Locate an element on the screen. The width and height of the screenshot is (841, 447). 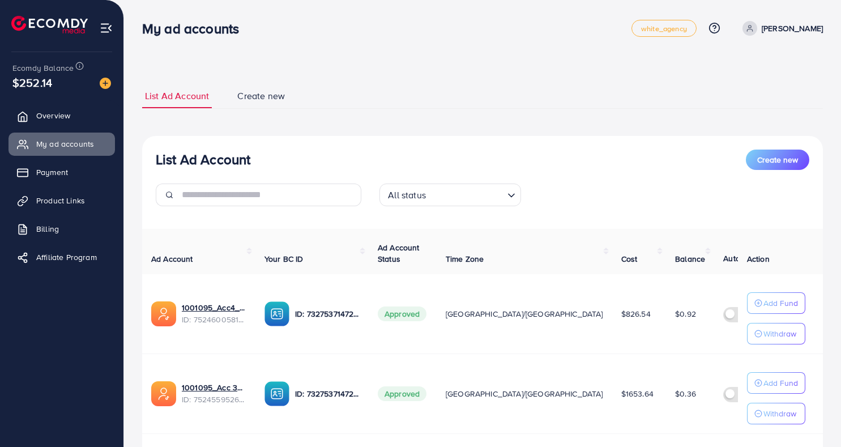
a: My ad accounts is located at coordinates (62, 144).